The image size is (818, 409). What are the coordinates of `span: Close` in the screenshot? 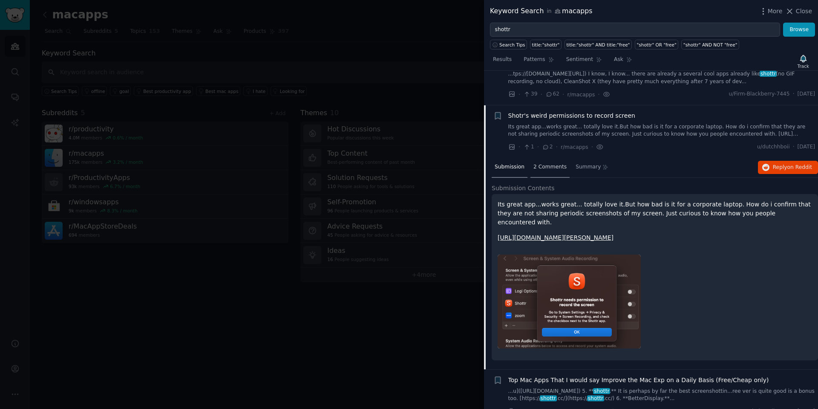 It's located at (804, 11).